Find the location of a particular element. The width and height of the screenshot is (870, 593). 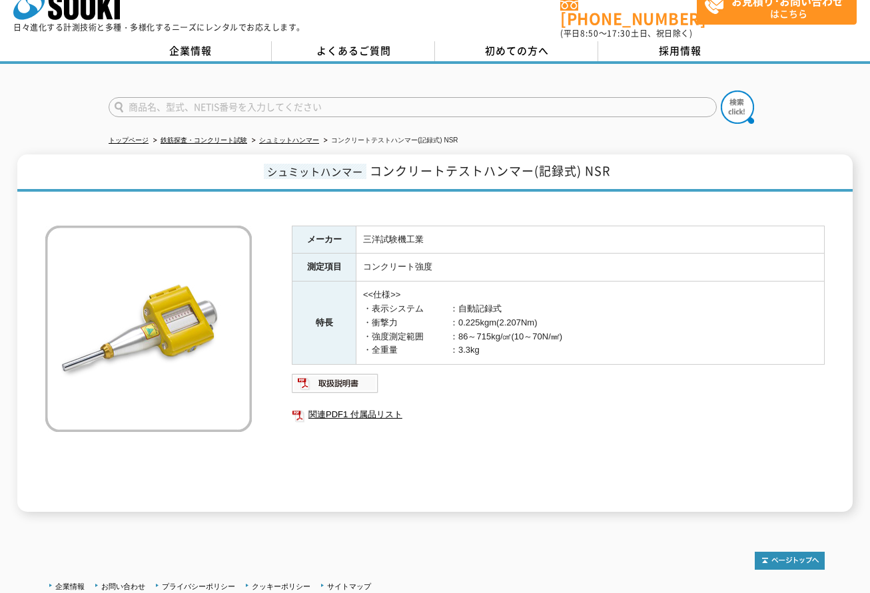

a: サイトマップ is located at coordinates (349, 587).